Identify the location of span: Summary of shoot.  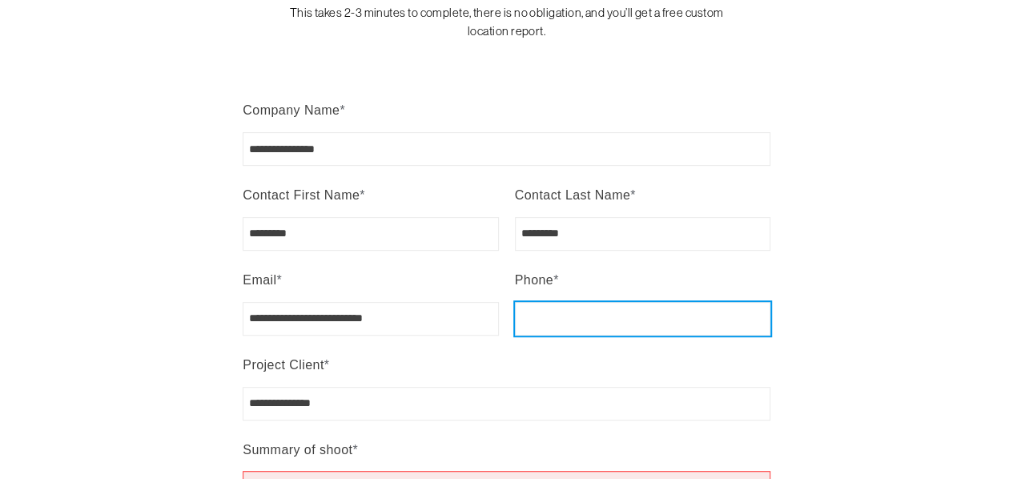
(297, 449).